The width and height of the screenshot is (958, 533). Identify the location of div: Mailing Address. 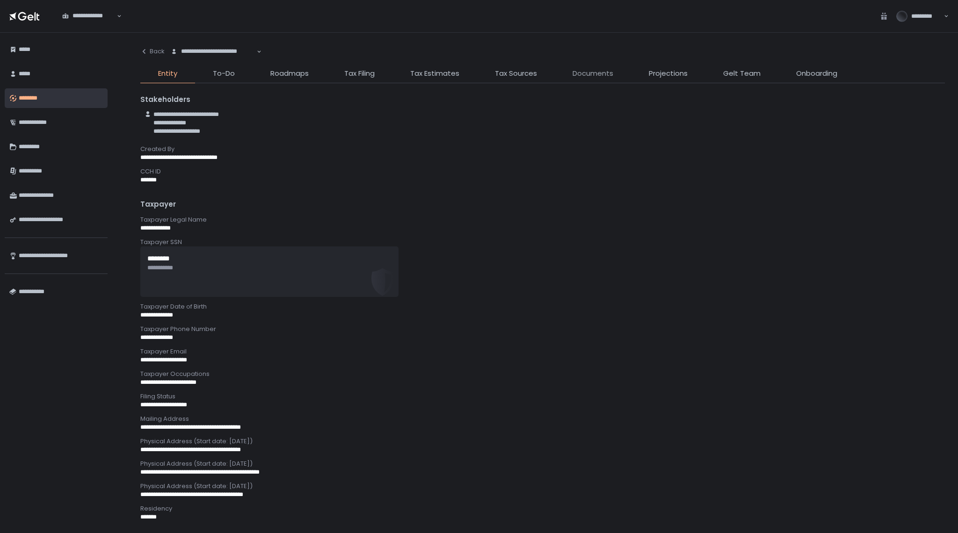
(542, 419).